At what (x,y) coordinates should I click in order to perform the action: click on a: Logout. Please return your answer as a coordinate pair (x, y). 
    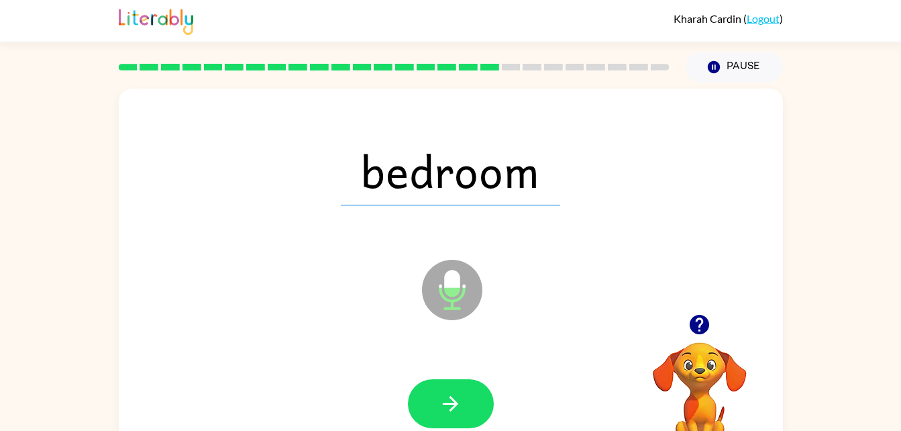
    Looking at the image, I should click on (763, 18).